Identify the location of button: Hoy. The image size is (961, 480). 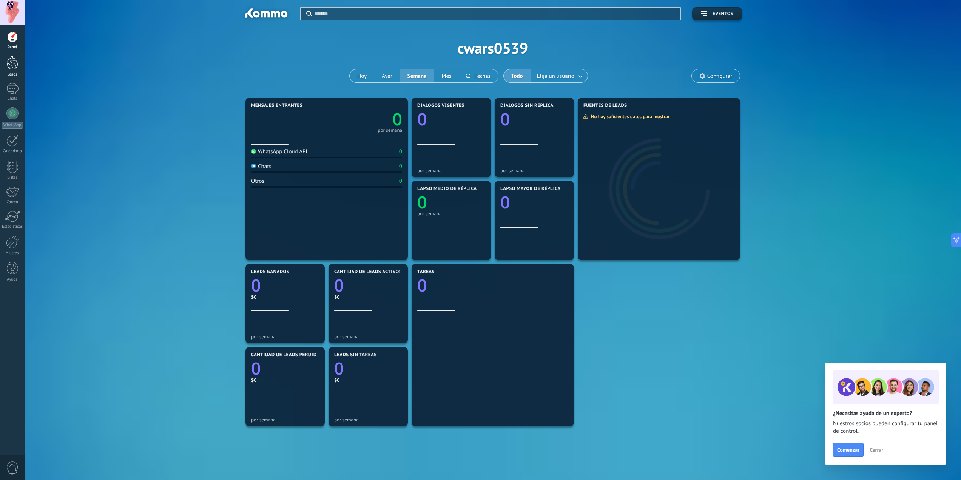
(362, 76).